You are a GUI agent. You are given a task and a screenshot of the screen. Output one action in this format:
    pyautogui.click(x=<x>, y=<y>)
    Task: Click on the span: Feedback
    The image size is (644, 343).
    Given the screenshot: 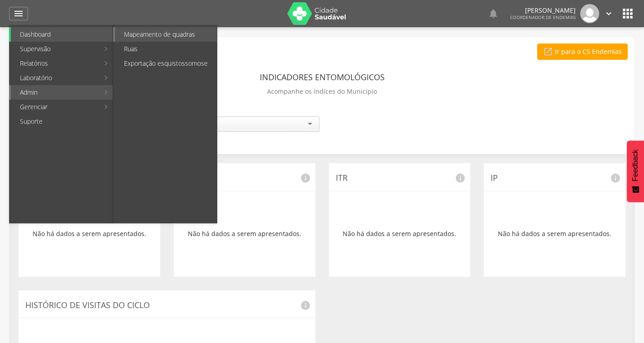 What is the action you would take?
    pyautogui.click(x=636, y=165)
    